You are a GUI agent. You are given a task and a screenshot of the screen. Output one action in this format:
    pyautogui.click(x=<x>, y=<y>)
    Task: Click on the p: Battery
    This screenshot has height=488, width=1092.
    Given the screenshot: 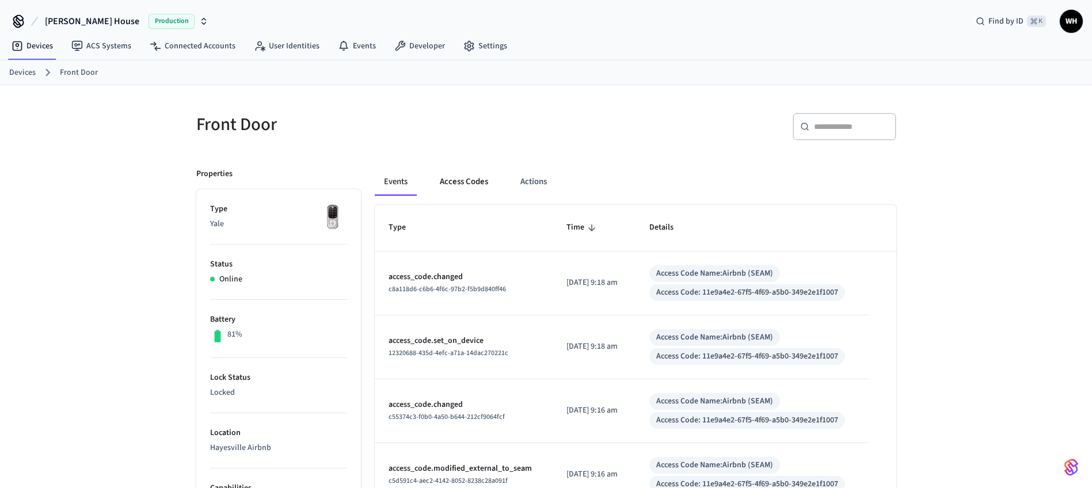 What is the action you would take?
    pyautogui.click(x=279, y=320)
    